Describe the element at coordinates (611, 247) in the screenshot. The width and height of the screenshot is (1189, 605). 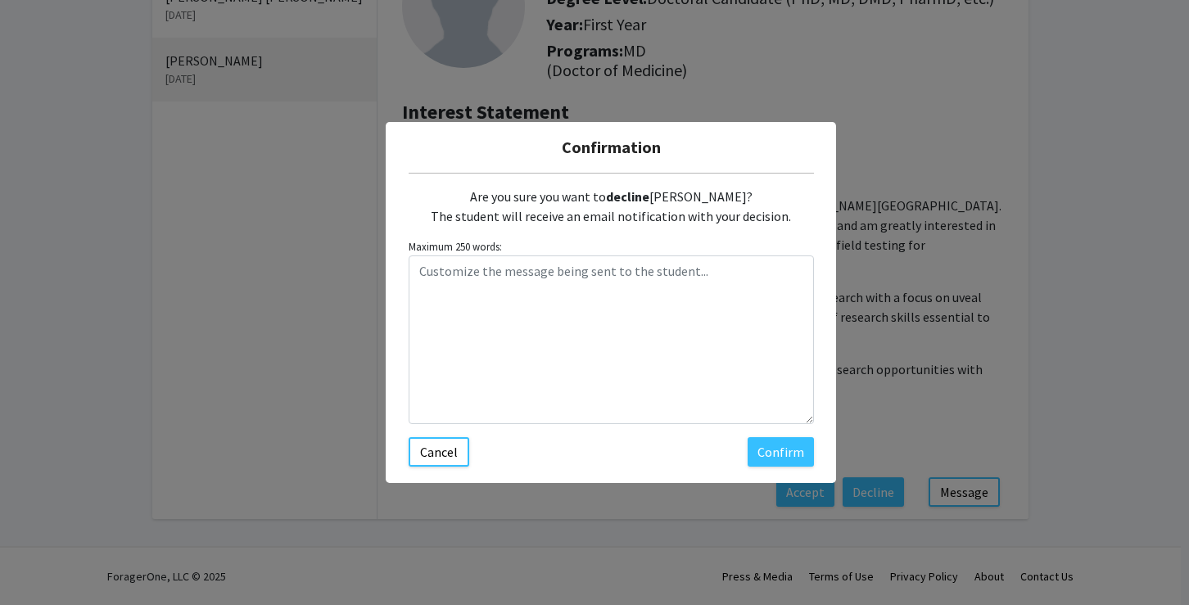
I see `small: Maximum 250 words:` at that location.